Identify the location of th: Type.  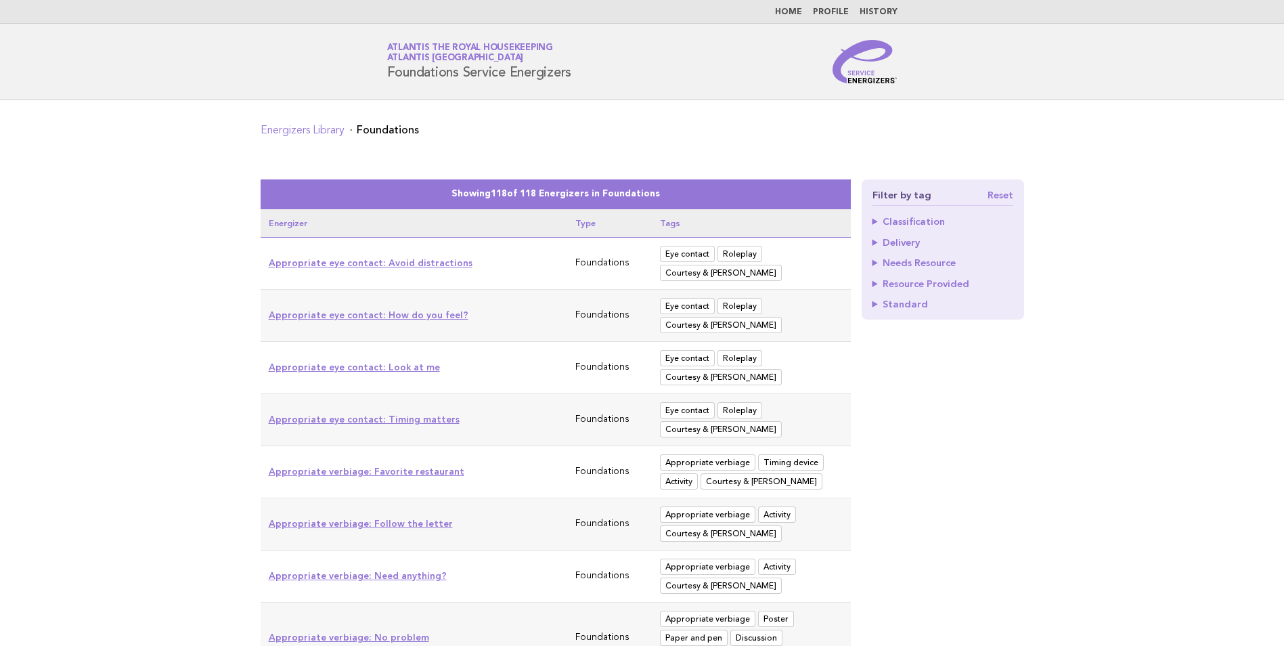
(610, 223).